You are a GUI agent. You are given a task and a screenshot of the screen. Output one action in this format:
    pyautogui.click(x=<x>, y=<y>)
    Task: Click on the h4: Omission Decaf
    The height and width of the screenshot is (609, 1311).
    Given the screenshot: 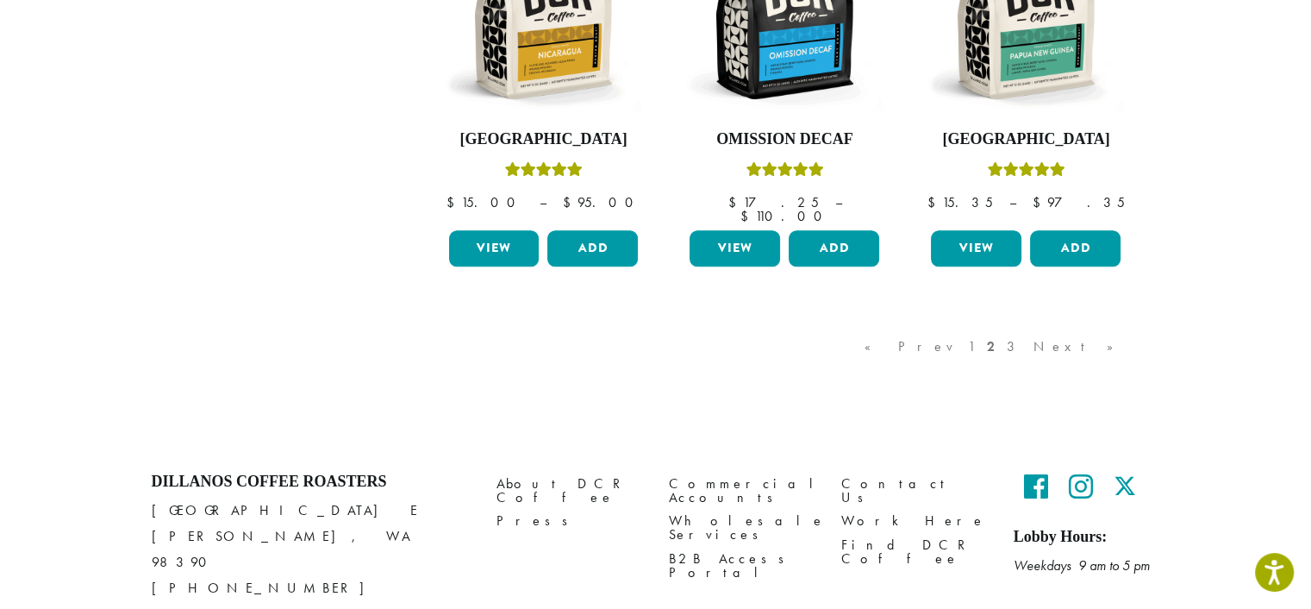 What is the action you would take?
    pyautogui.click(x=785, y=140)
    